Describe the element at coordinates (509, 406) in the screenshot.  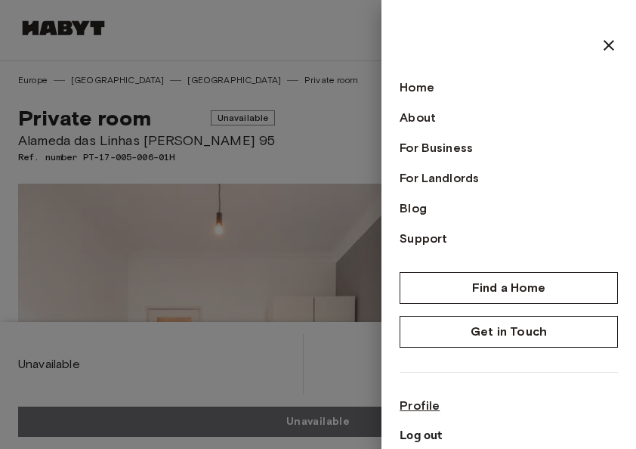
I see `a: Profile` at that location.